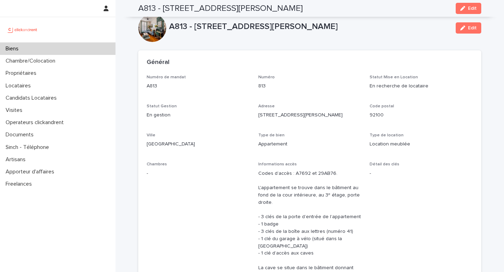 The image size is (504, 272). Describe the element at coordinates (32, 61) in the screenshot. I see `p: Chambre/Colocation` at that location.